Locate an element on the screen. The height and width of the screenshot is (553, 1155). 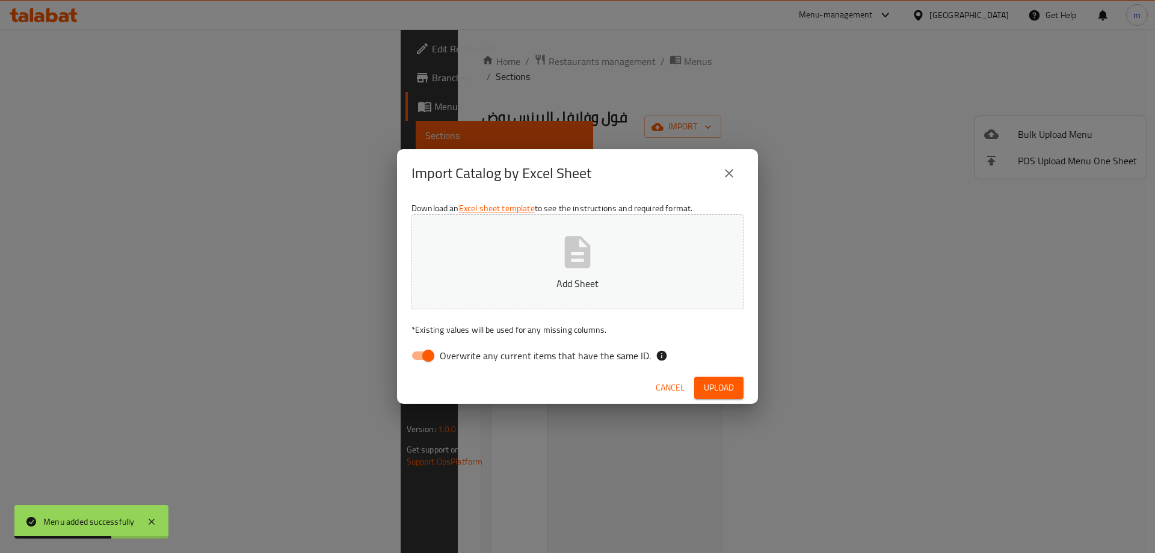
p: Add Sheet is located at coordinates (578, 283).